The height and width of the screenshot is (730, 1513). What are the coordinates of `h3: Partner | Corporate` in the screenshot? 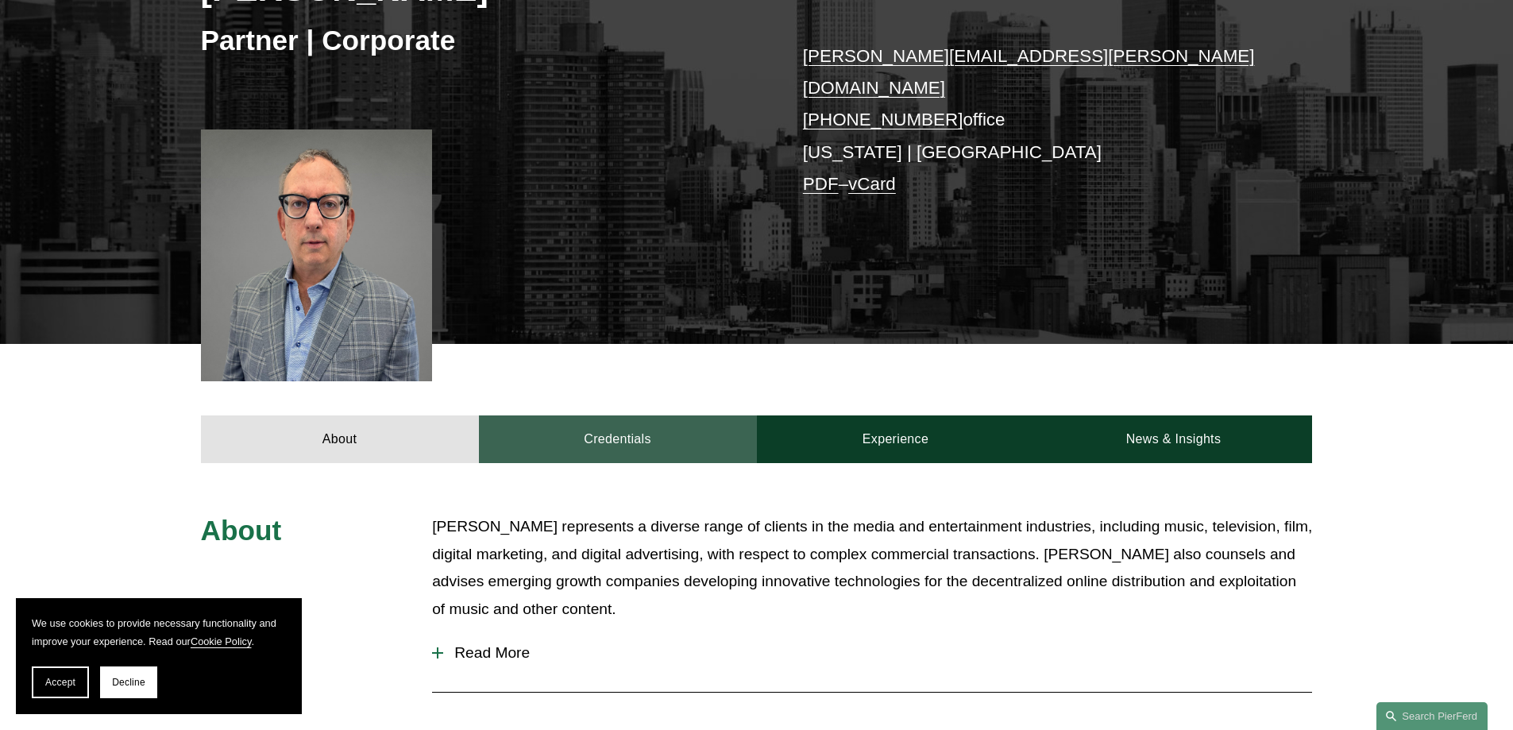 It's located at (479, 41).